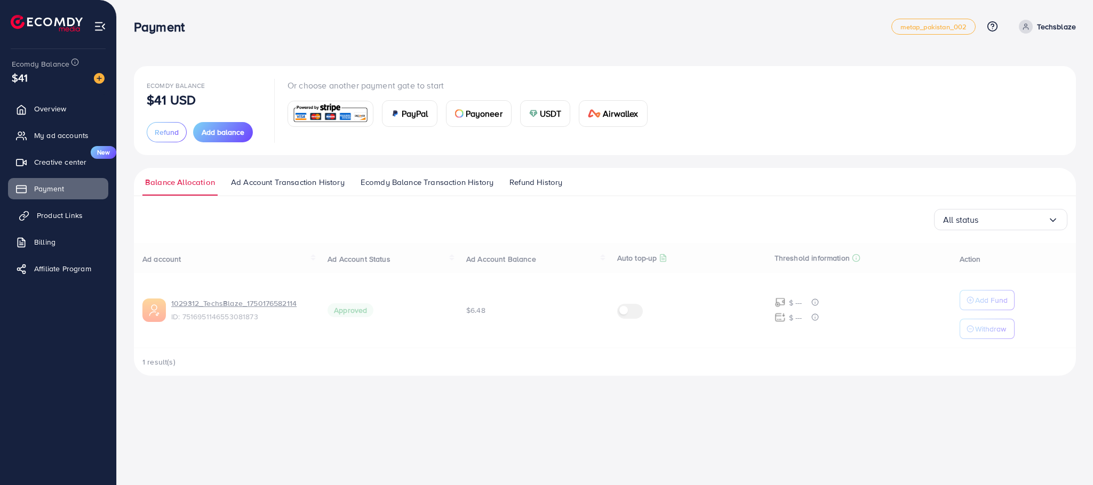 The width and height of the screenshot is (1093, 485). What do you see at coordinates (49, 189) in the screenshot?
I see `span: Payment` at bounding box center [49, 189].